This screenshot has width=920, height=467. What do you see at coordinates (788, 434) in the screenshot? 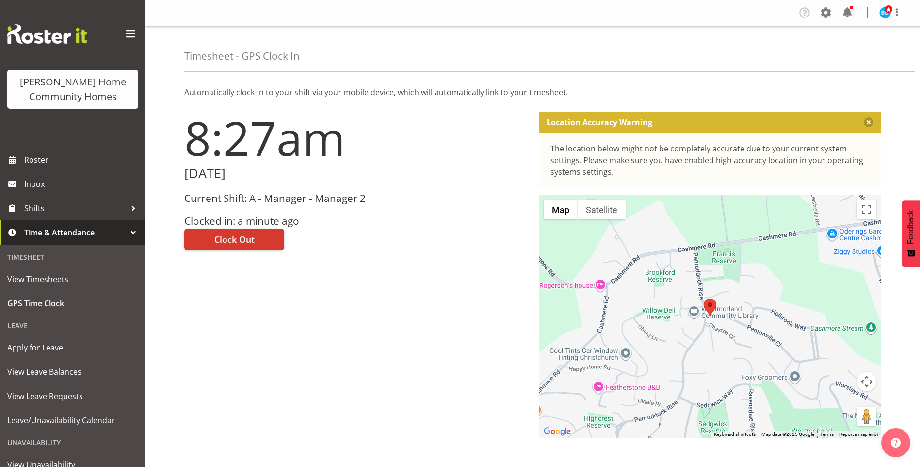
I see `span: Map data ©2025 Google` at bounding box center [788, 434].